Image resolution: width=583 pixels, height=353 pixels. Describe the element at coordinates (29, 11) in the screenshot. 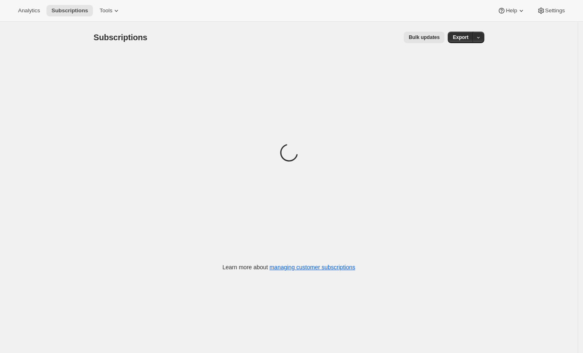

I see `button: Analytics` at that location.